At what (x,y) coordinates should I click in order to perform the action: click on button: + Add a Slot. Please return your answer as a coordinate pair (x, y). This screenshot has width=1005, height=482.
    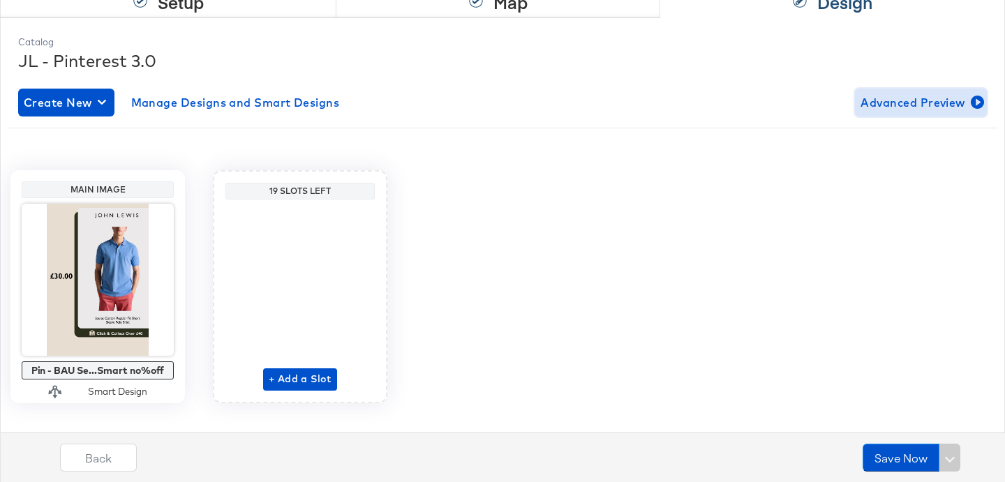
    Looking at the image, I should click on (300, 380).